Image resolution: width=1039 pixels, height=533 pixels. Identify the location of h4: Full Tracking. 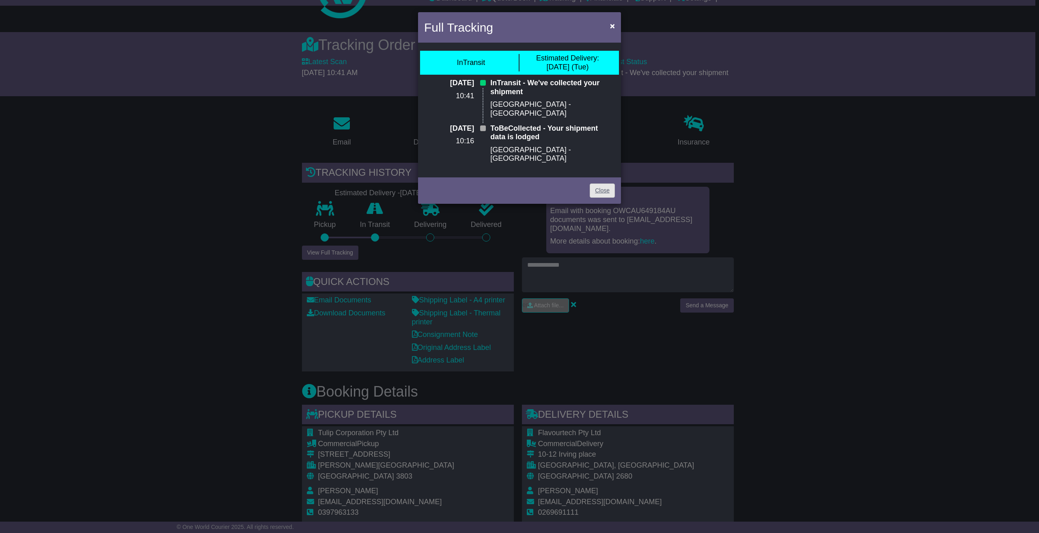
(459, 27).